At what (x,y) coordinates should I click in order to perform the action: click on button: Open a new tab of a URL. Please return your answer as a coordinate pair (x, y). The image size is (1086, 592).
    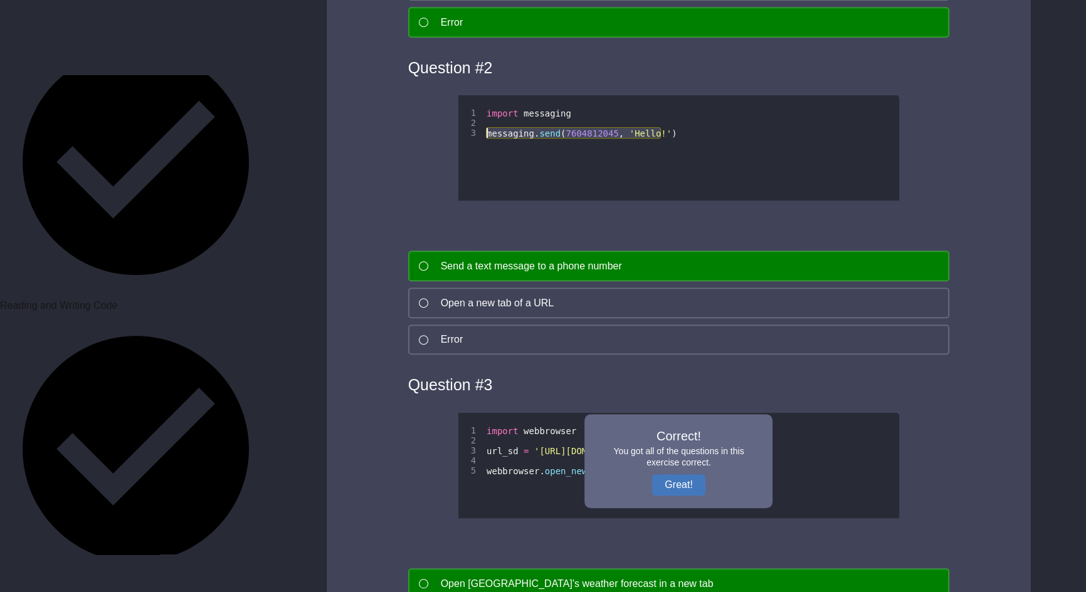
    Looking at the image, I should click on (679, 303).